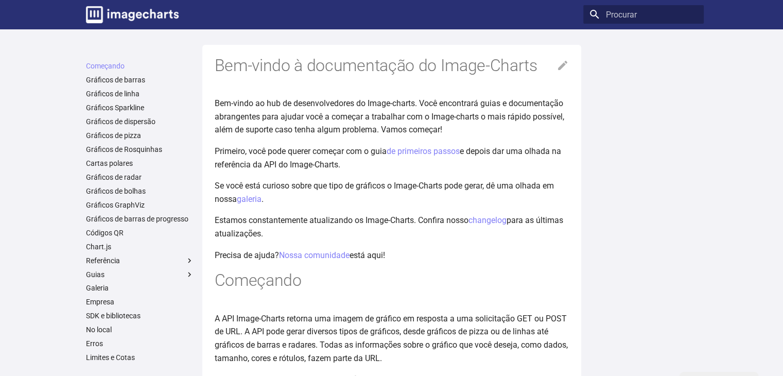 The height and width of the screenshot is (376, 783). Describe the element at coordinates (121, 122) in the screenshot. I see `font: Gráficos de dispersão` at that location.